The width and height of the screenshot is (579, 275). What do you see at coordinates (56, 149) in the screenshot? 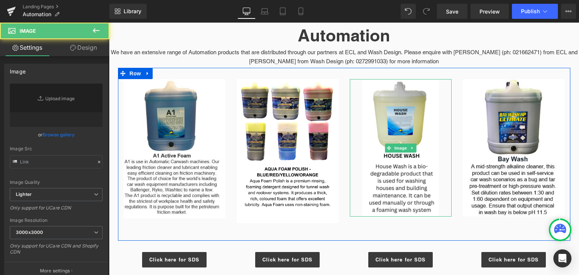
I see `div: Image Src` at bounding box center [56, 149].